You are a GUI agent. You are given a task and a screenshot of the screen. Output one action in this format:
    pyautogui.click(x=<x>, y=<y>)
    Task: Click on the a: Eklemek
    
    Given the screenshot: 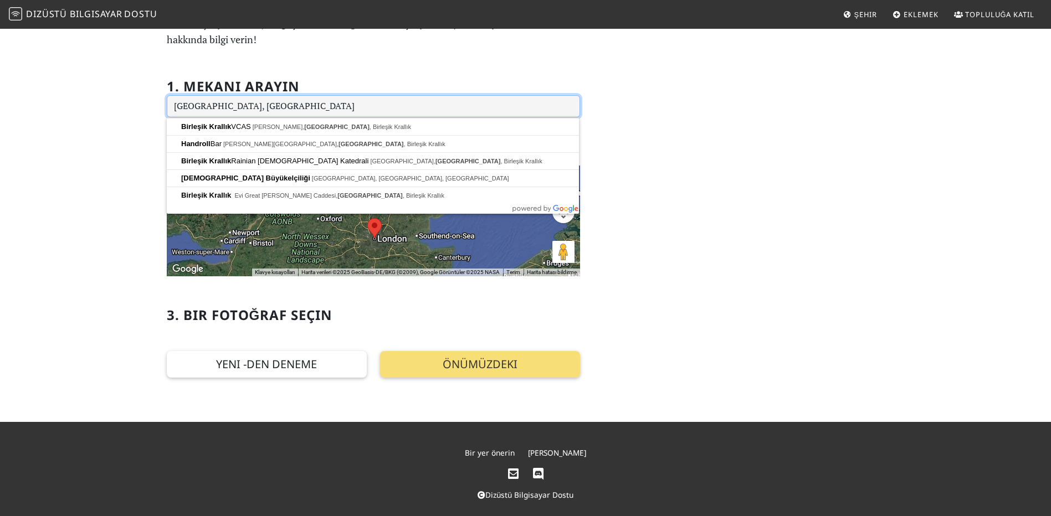 What is the action you would take?
    pyautogui.click(x=915, y=14)
    